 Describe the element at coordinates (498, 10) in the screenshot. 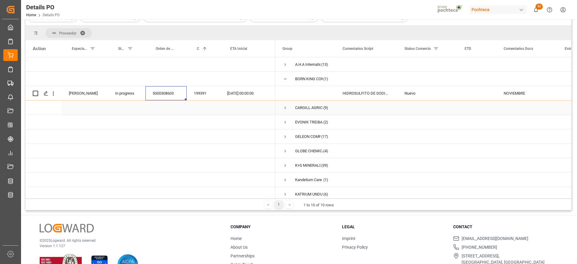

I see `div: Pochteca` at that location.